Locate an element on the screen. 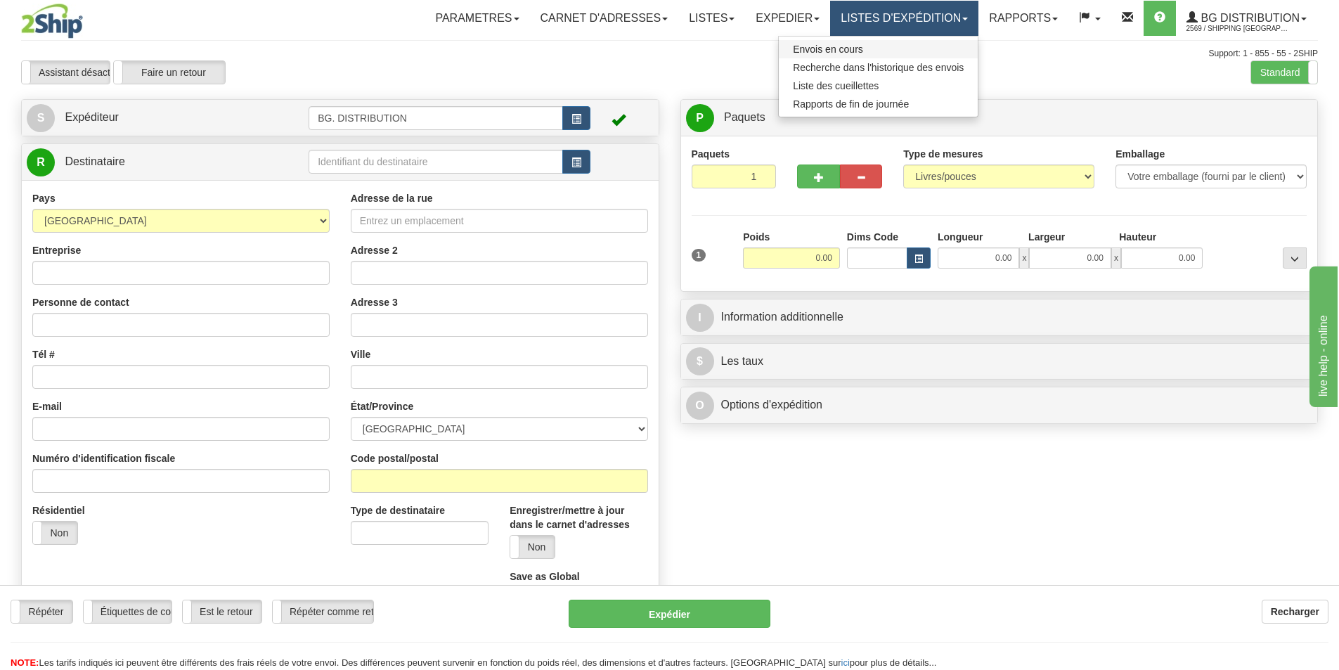  a: Liste des cueillettes is located at coordinates (878, 86).